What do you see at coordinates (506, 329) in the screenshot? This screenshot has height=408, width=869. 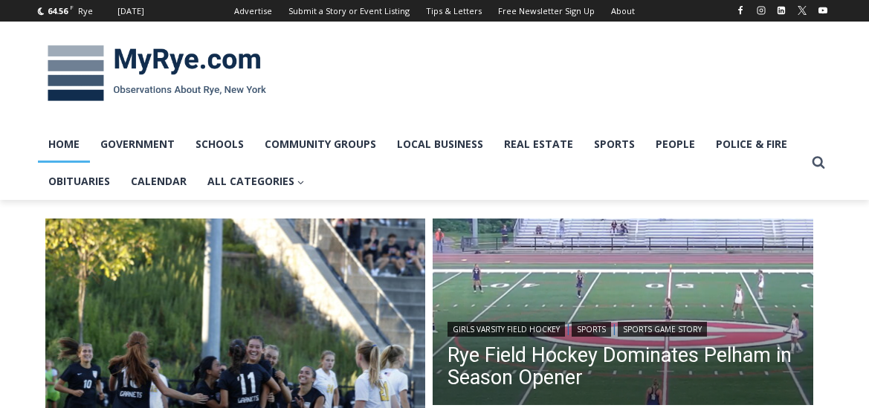 I see `a: Girls Varsity Field Hockey` at bounding box center [506, 329].